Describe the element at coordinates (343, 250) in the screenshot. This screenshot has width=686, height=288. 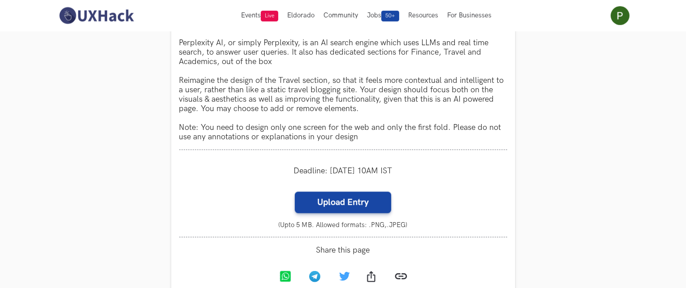
I see `span: Share this page` at that location.